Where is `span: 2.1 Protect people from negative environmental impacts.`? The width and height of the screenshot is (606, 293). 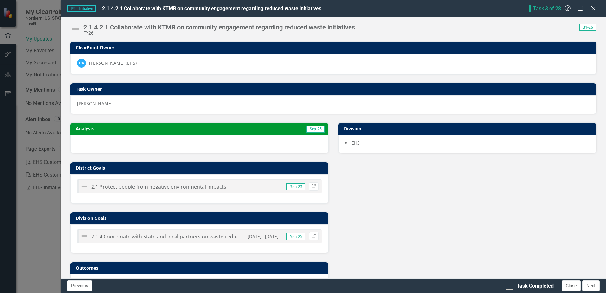
span: 2.1 Protect people from negative environmental impacts. is located at coordinates (159, 187).